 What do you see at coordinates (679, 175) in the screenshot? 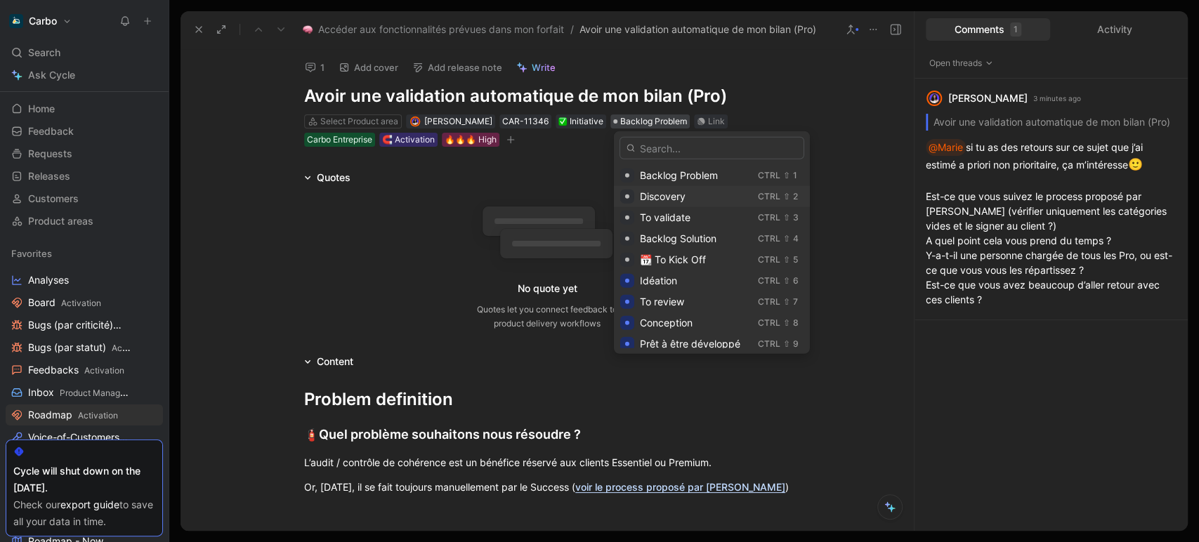
I see `span: Backlog Problem` at bounding box center [679, 175].